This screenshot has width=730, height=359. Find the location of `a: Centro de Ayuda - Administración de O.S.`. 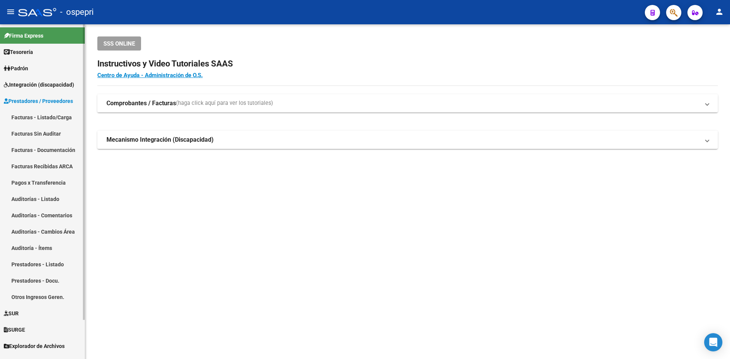

a: Centro de Ayuda - Administración de O.S. is located at coordinates (150, 75).